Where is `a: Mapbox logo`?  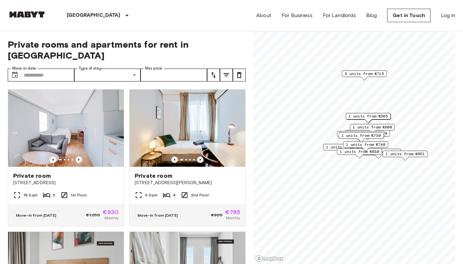
a: Mapbox logo is located at coordinates (270, 258).